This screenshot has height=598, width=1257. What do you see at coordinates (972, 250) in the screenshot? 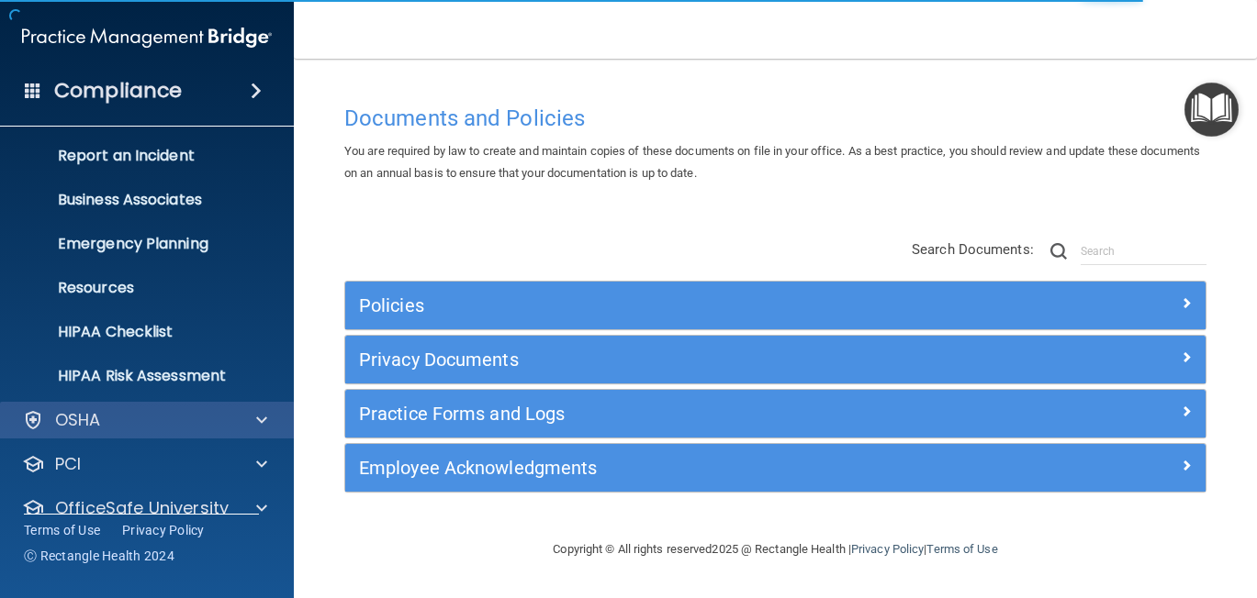
I see `span: Search Documents:` at bounding box center [972, 250].